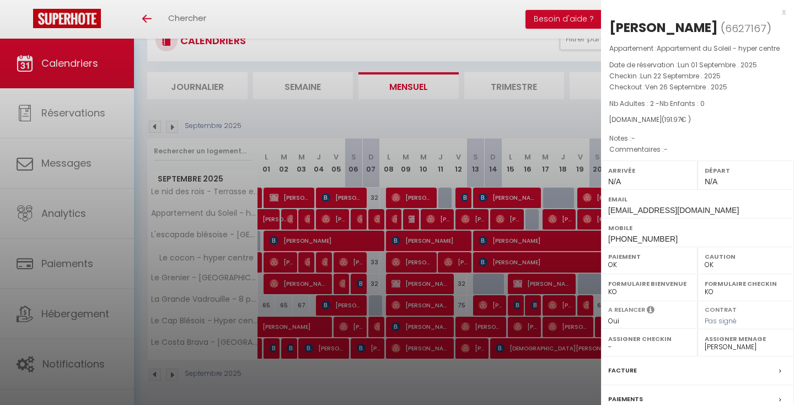  Describe the element at coordinates (718, 48) in the screenshot. I see `span: Appartement du Soleil - hyper centre` at that location.